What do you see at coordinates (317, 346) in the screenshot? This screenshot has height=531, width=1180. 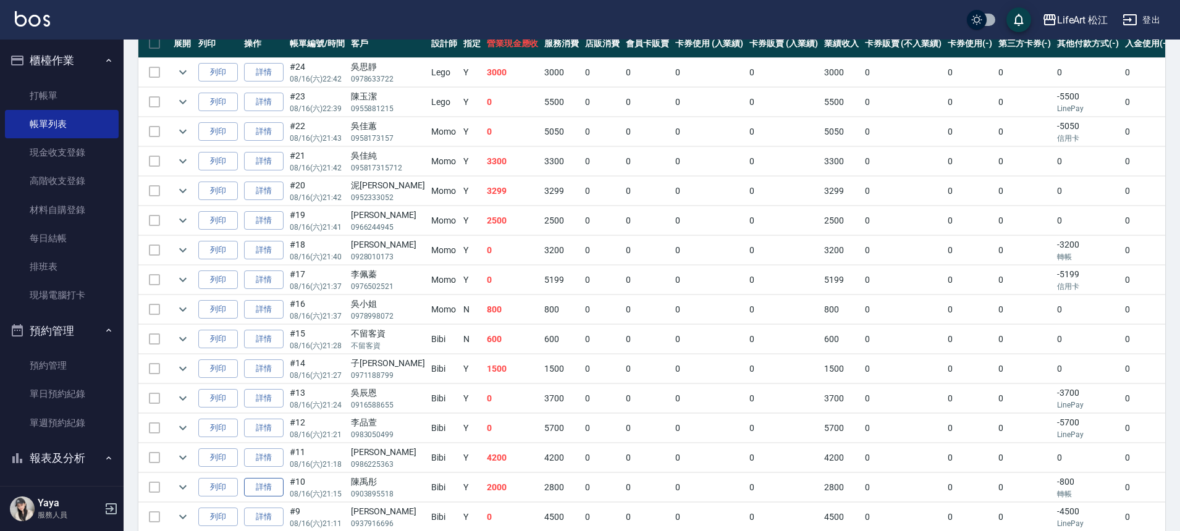 I see `p: 08/16 (六) 21:28` at bounding box center [317, 346].